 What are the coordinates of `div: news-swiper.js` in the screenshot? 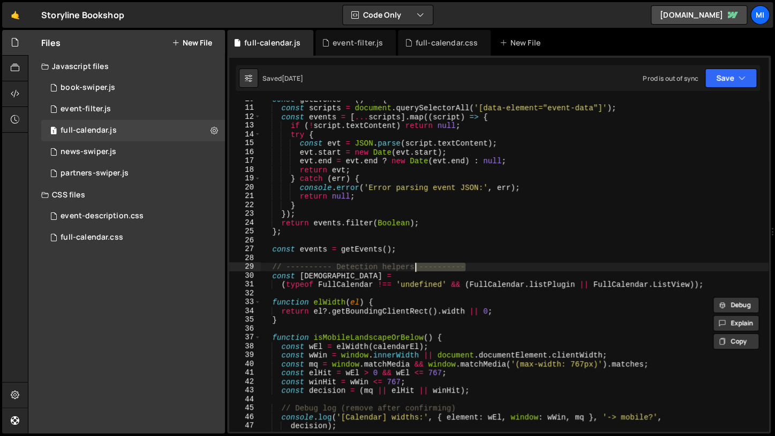 It's located at (88, 152).